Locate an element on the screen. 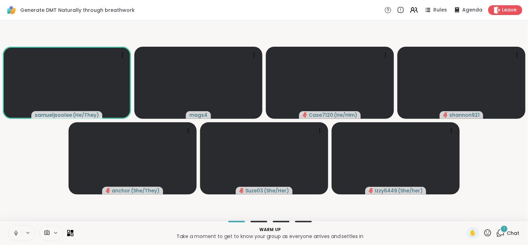  span: Agenda is located at coordinates (473, 10).